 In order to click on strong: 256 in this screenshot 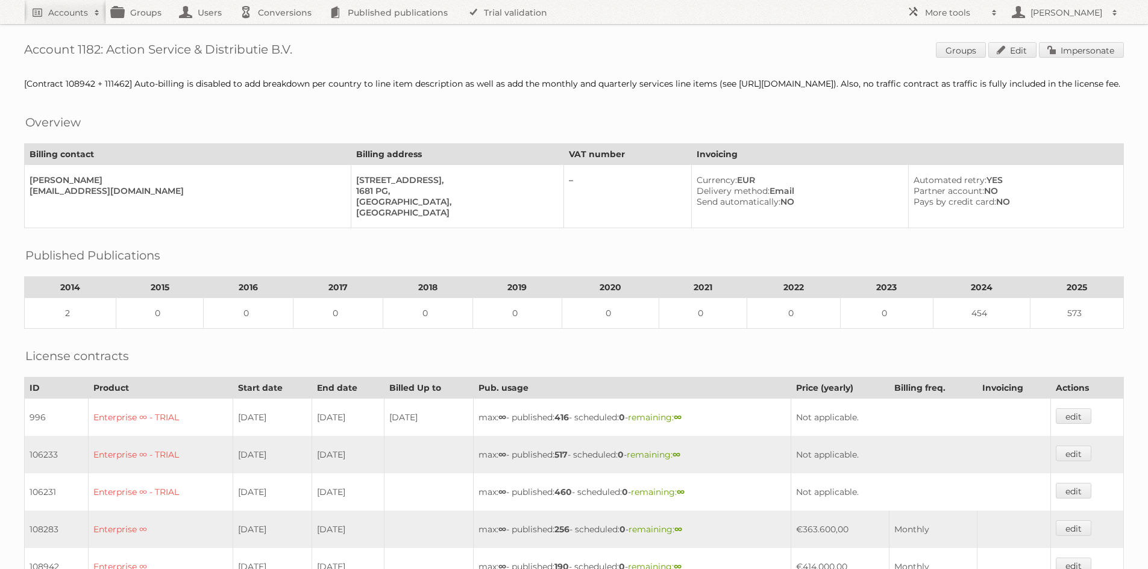, I will do `click(561, 530)`.